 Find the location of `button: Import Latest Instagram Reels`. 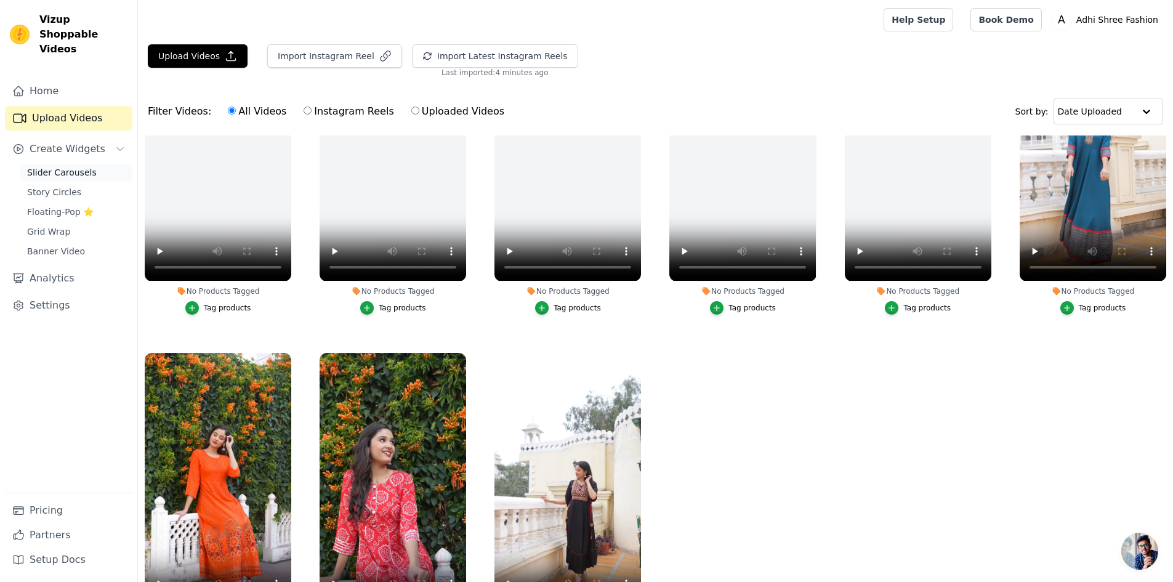

button: Import Latest Instagram Reels is located at coordinates (495, 56).